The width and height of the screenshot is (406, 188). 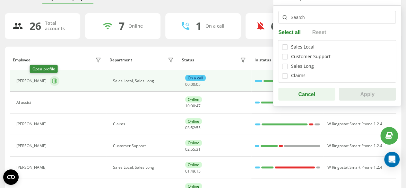 I want to click on div: In status, so click(x=287, y=60).